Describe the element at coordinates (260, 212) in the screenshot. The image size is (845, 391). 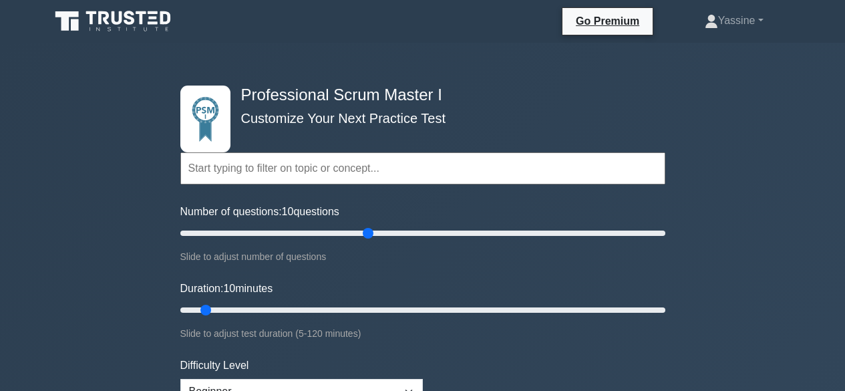
I see `label: Number of questions: questions` at that location.